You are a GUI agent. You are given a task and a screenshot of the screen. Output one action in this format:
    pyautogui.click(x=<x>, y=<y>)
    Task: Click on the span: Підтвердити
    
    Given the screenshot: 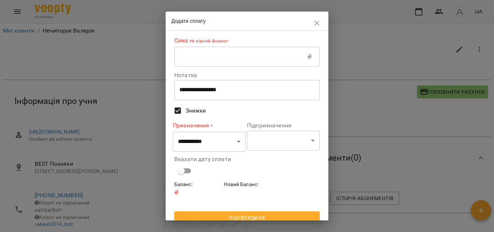 What is the action you would take?
    pyautogui.click(x=247, y=218)
    